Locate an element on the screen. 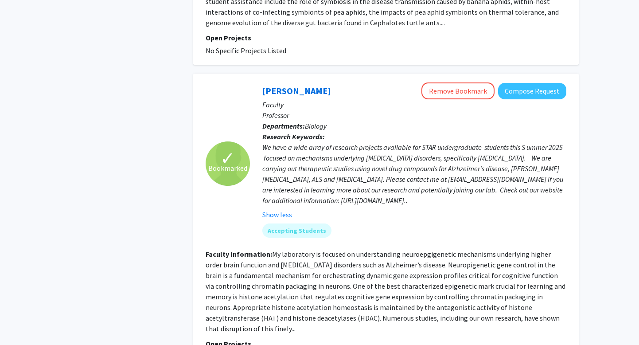 The height and width of the screenshot is (345, 639). div: We have a wide array of research projects available for STAR undergraduate students this S ummer ... is located at coordinates (414, 174).